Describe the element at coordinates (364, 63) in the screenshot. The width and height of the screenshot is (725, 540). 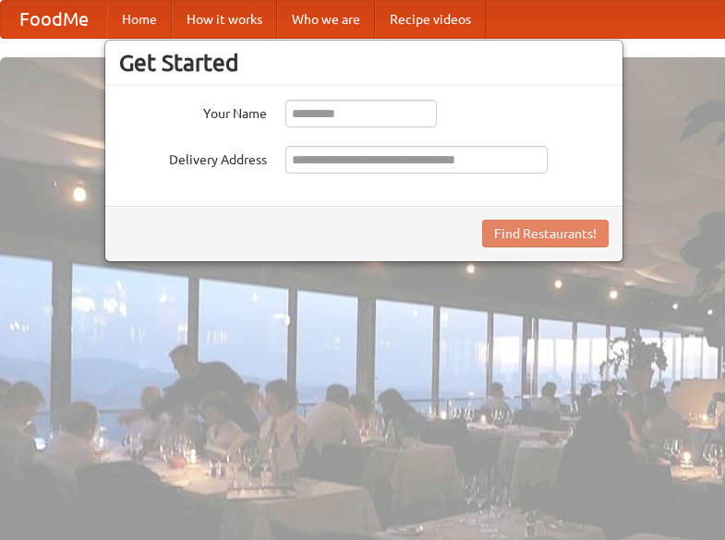
I see `h3: Get Started` at that location.